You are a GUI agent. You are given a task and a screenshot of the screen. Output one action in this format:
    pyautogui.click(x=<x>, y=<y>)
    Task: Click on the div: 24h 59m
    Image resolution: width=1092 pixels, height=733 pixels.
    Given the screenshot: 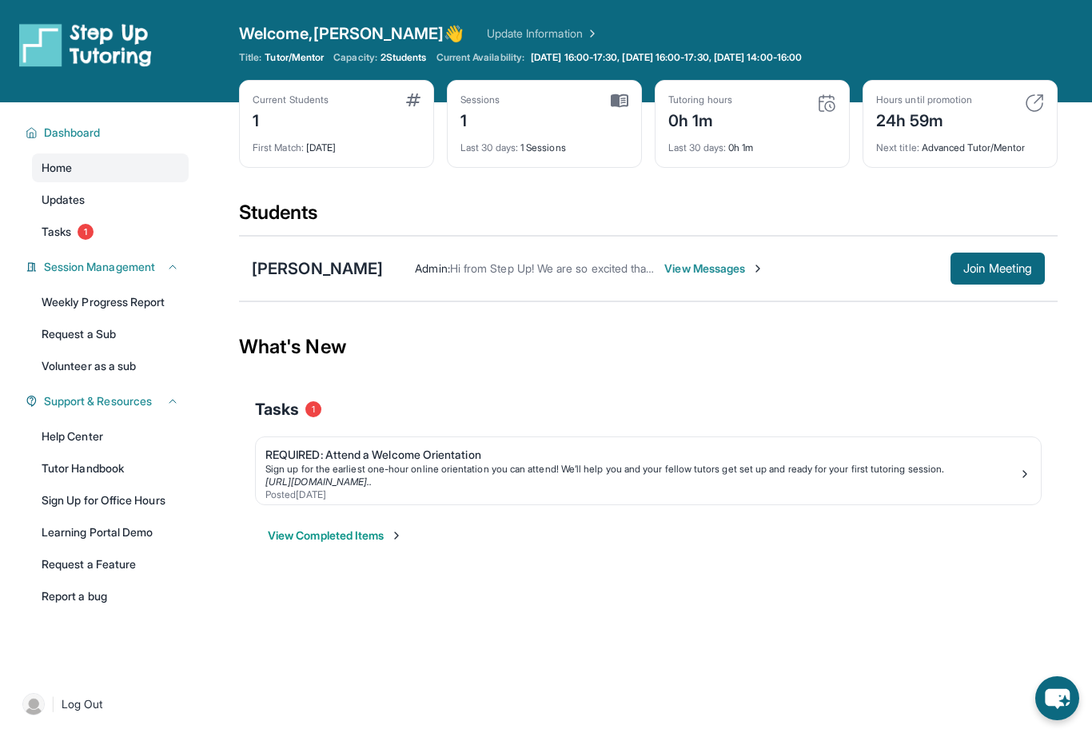 What is the action you would take?
    pyautogui.click(x=924, y=119)
    